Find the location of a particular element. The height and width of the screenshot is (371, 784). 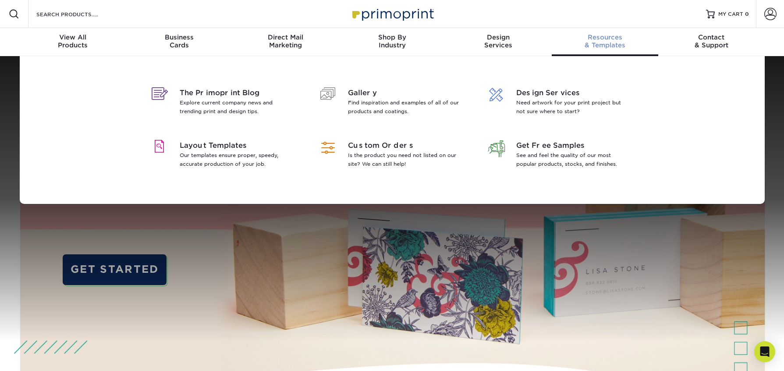

span: Contact is located at coordinates (711, 37).